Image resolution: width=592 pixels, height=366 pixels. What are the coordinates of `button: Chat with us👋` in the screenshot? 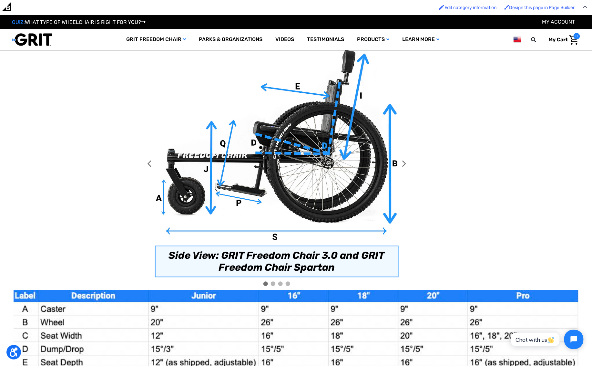 It's located at (31, 15).